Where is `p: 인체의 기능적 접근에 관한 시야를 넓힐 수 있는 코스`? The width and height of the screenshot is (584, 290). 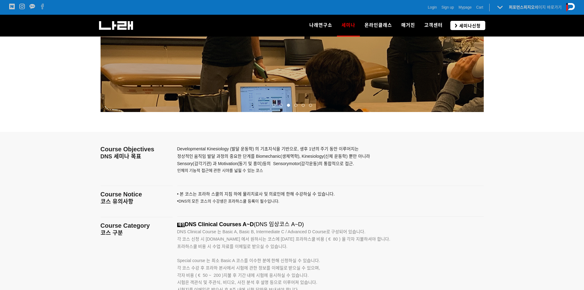
p: 인체의 기능적 접근에 관한 시야를 넓힐 수 있는 코스 is located at coordinates (323, 170).